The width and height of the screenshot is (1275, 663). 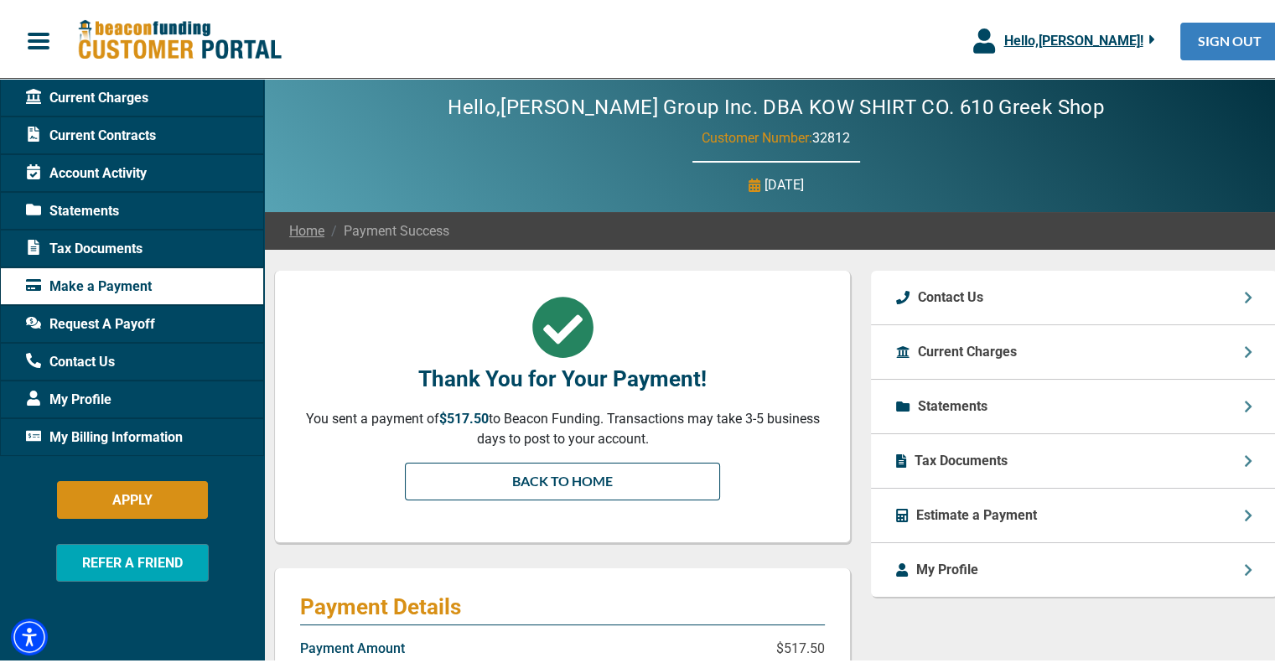 I want to click on a: Home, so click(x=307, y=228).